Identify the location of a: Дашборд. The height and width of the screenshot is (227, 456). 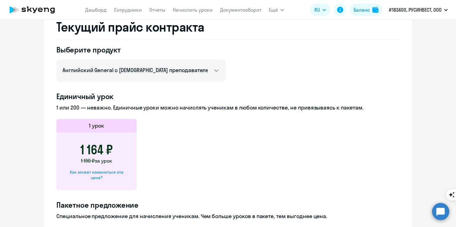
(96, 10).